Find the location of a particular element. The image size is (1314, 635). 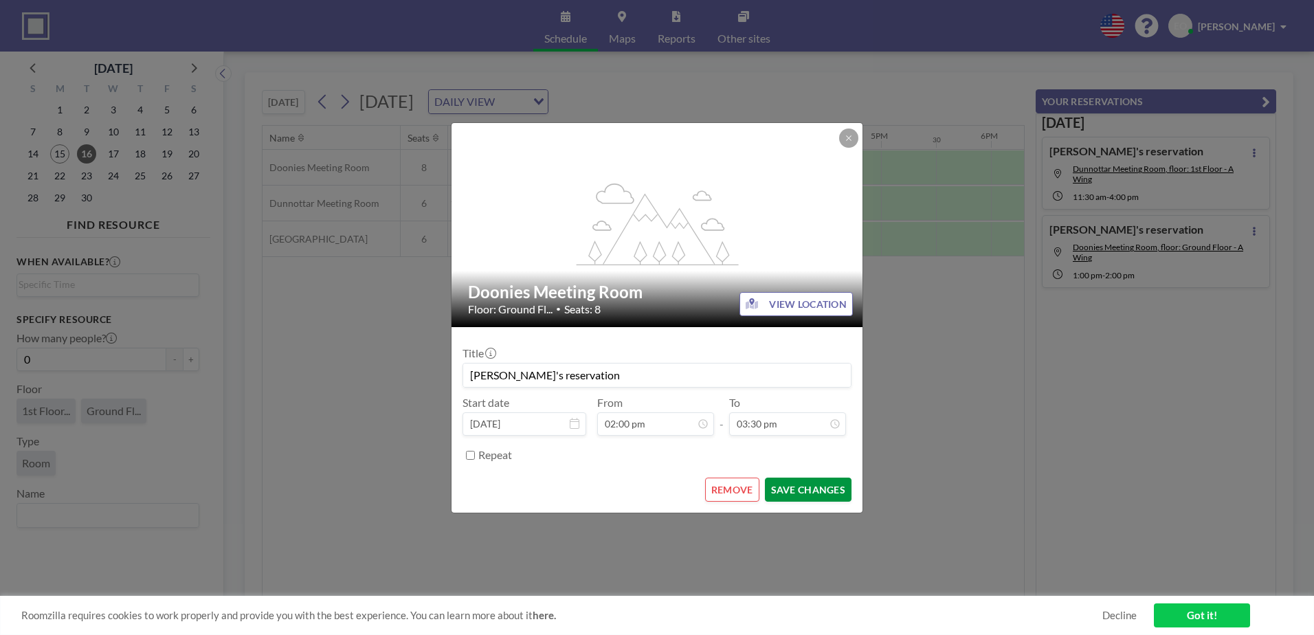

label: Repeat is located at coordinates (495, 455).